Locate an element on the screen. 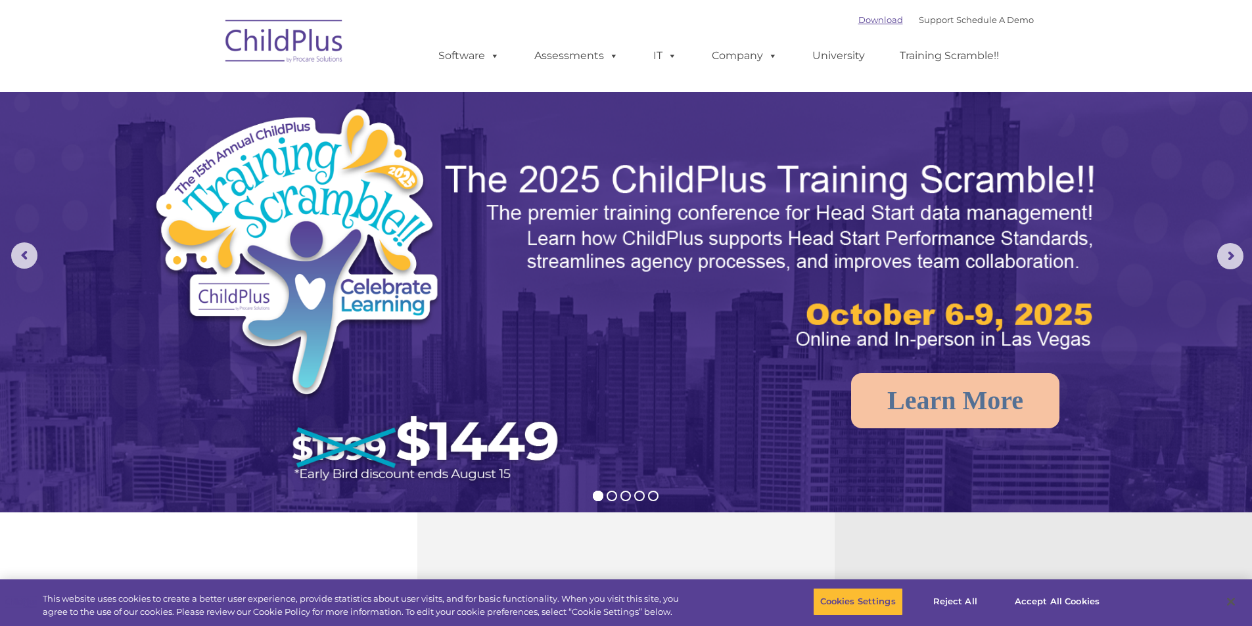 Image resolution: width=1252 pixels, height=626 pixels. a: Training Scramble!! is located at coordinates (949, 56).